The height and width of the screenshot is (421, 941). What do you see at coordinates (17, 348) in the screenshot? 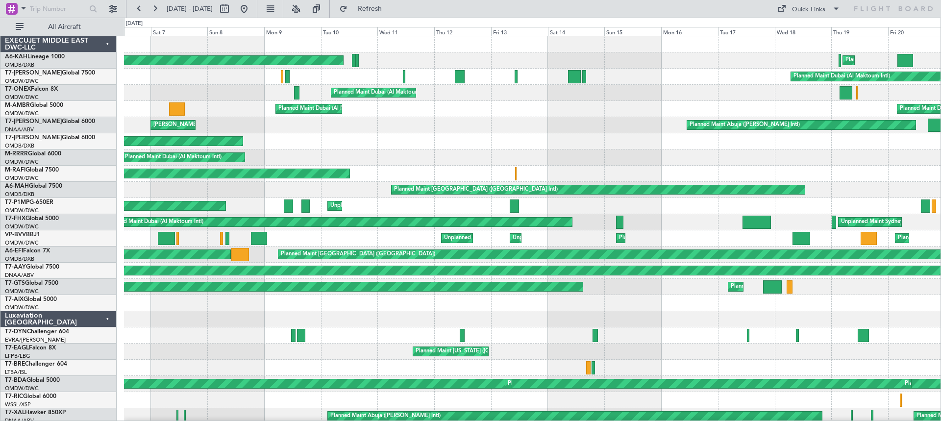
I see `span: T7-EAGL` at bounding box center [17, 348].